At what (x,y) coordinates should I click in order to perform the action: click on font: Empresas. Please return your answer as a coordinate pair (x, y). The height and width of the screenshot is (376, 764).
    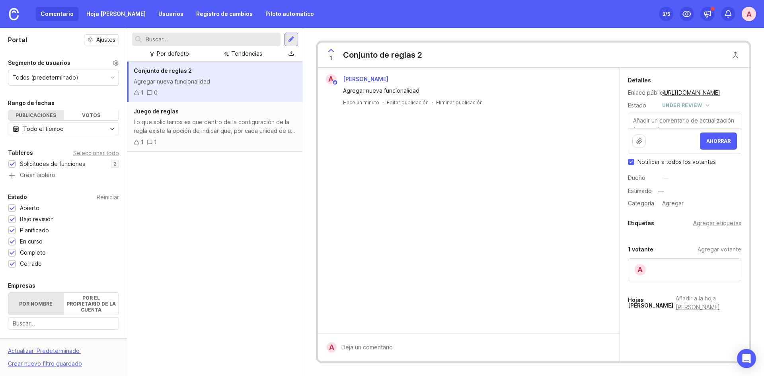
    Looking at the image, I should click on (21, 285).